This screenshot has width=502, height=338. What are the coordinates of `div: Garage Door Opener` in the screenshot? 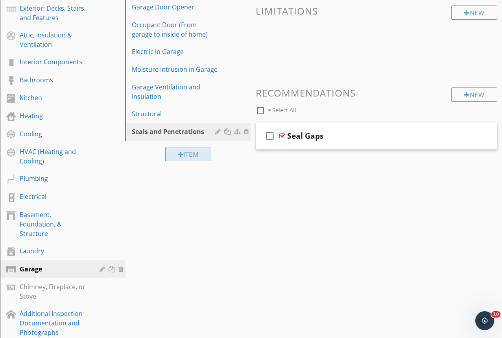 It's located at (175, 7).